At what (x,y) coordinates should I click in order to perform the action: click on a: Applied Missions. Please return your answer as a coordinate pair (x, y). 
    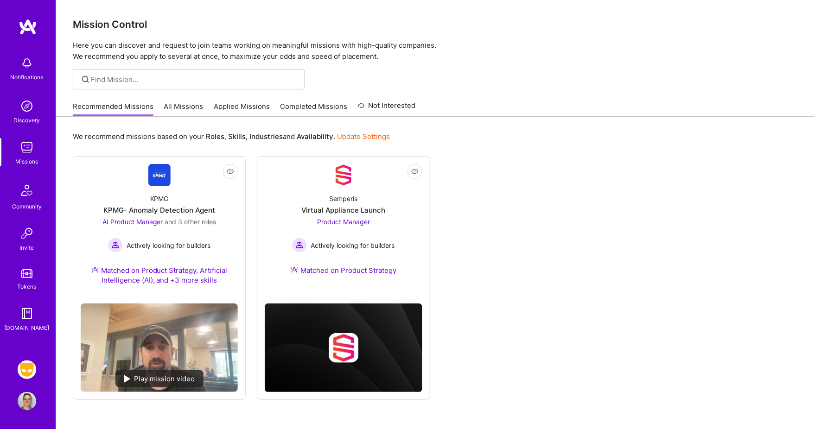
    Looking at the image, I should click on (242, 109).